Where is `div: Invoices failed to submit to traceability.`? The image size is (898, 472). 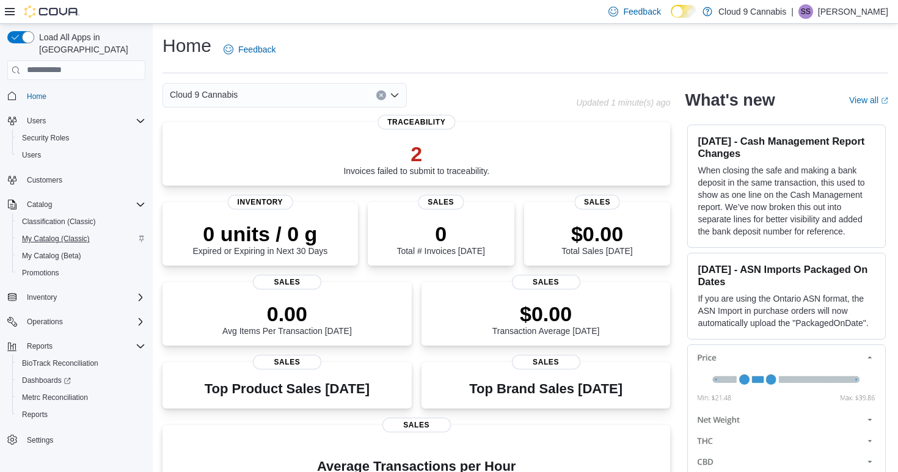
div: Invoices failed to submit to traceability. is located at coordinates (416, 159).